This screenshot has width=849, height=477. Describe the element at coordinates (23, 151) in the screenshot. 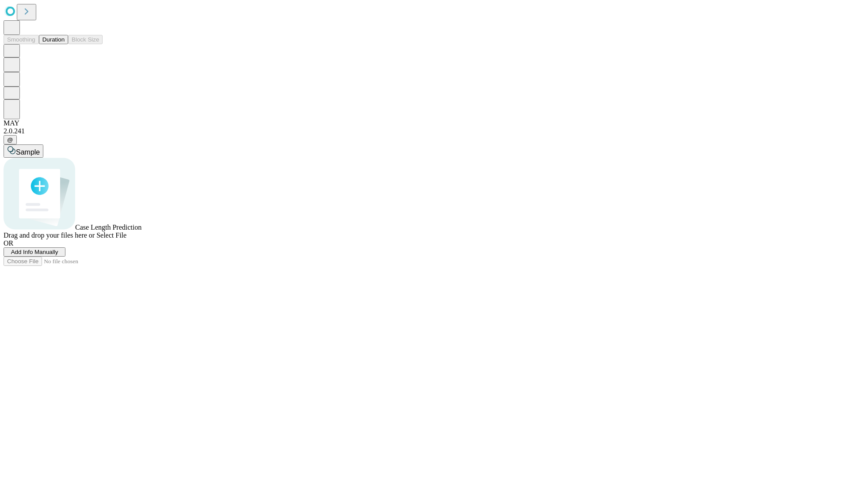

I see `button: Sample` at that location.